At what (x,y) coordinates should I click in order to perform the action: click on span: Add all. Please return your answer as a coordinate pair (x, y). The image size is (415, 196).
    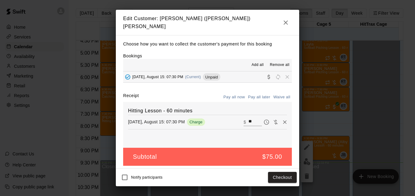
    Looking at the image, I should click on (258, 65).